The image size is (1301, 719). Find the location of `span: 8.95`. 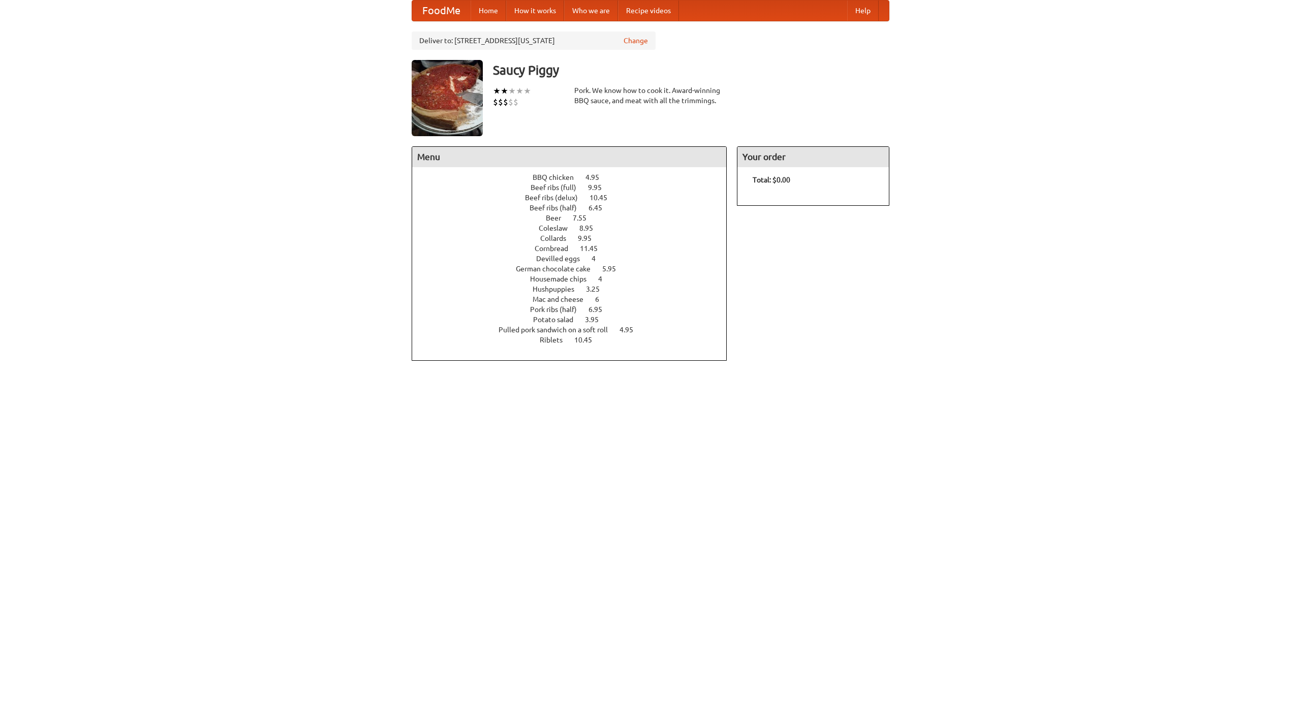

span: 8.95 is located at coordinates (591, 228).